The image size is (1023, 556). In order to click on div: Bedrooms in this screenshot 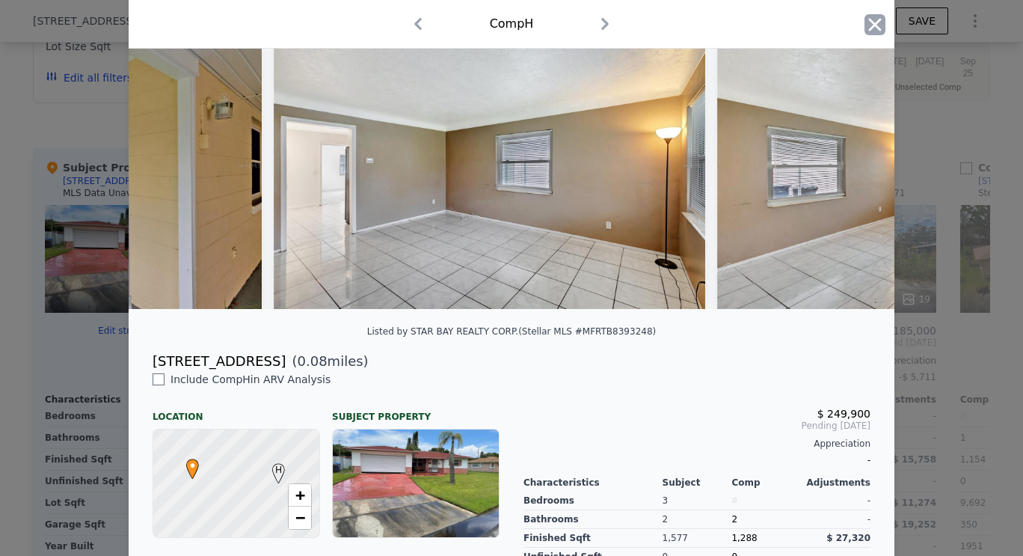, I will do `click(593, 500)`.